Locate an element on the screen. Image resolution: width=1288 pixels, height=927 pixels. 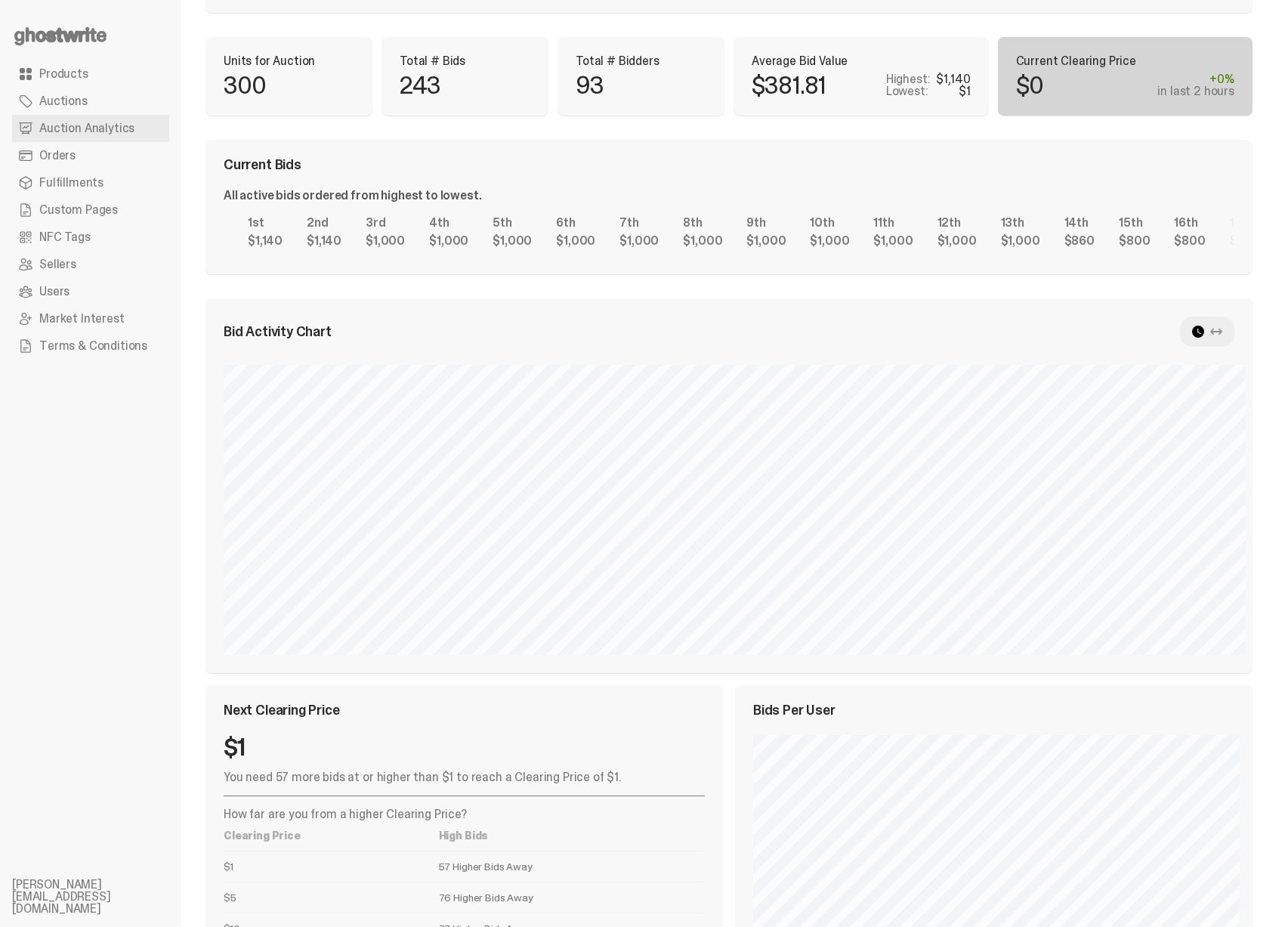
div: 2nd is located at coordinates (324, 223).